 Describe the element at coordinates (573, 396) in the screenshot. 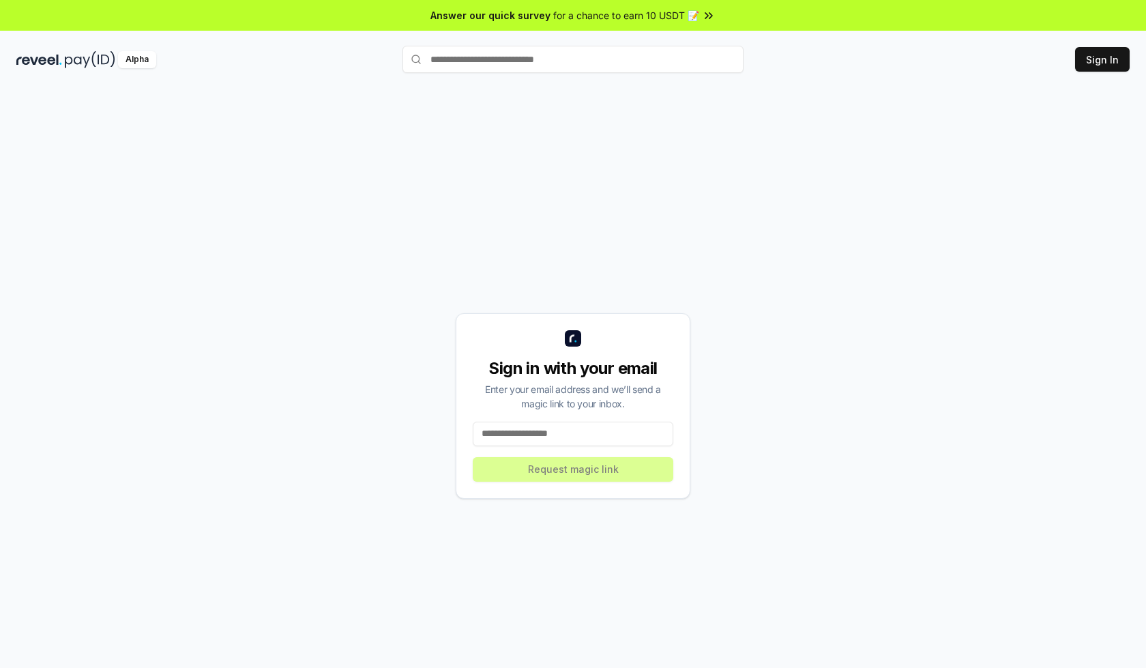

I see `div: Enter your email address and we’ll send a magic link to your inbox.` at that location.